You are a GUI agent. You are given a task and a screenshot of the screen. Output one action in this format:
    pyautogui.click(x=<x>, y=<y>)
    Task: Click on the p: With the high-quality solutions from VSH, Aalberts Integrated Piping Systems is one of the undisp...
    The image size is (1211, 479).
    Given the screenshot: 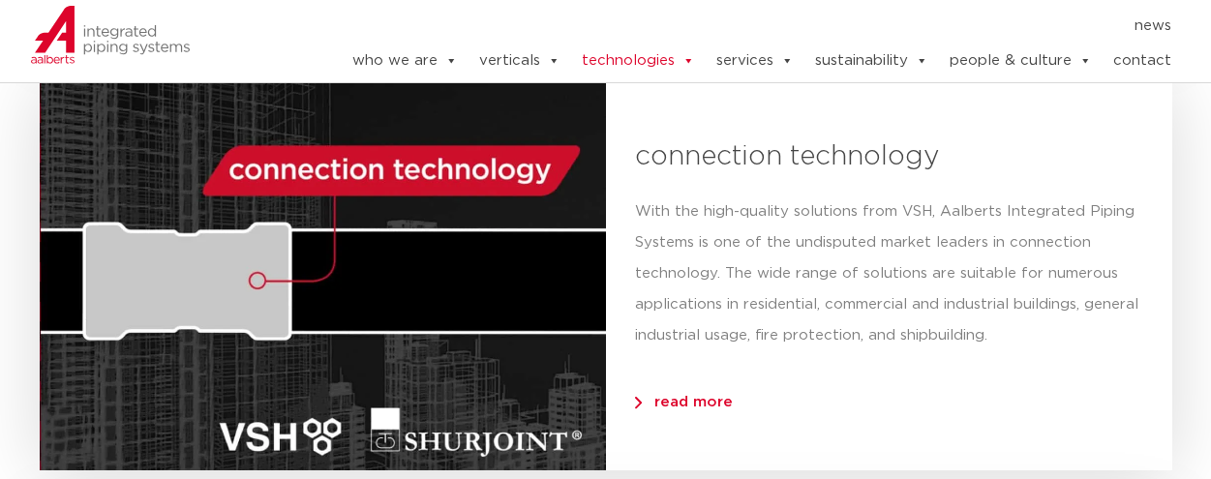 What is the action you would take?
    pyautogui.click(x=889, y=274)
    